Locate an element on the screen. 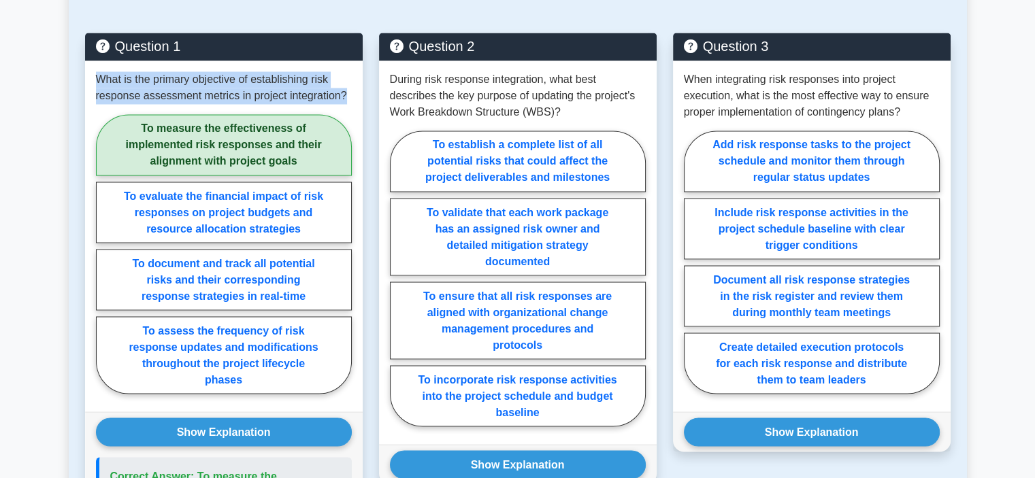 This screenshot has height=478, width=1035. label: Add risk response tasks to the project schedule and monitor them through regular status updates is located at coordinates (812, 161).